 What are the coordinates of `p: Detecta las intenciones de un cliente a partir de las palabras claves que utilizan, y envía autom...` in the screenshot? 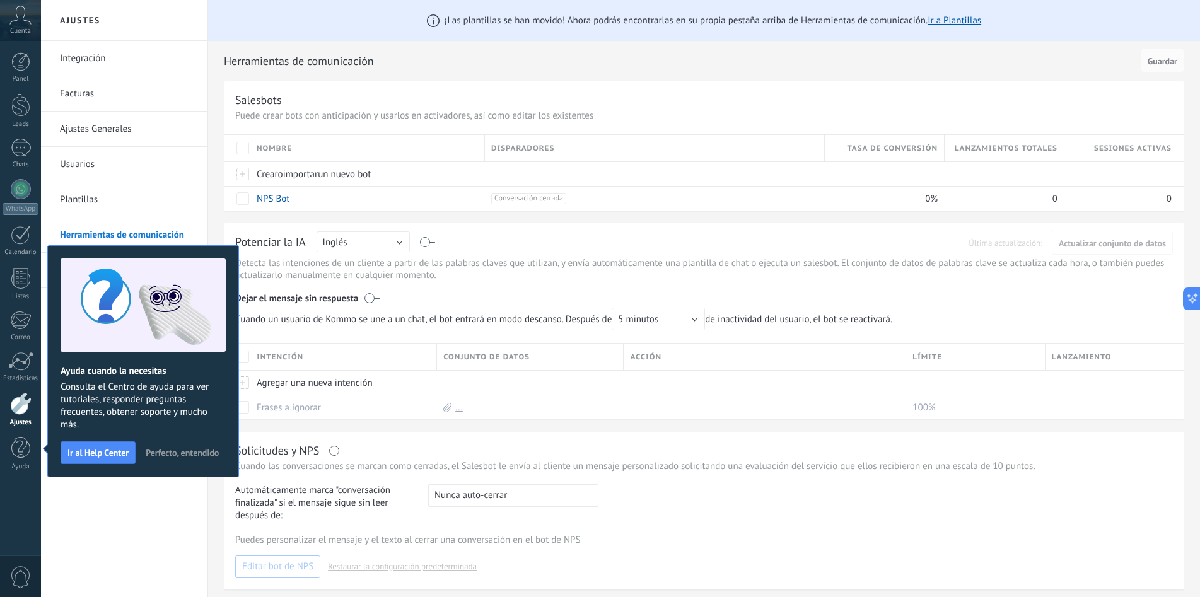 It's located at (704, 269).